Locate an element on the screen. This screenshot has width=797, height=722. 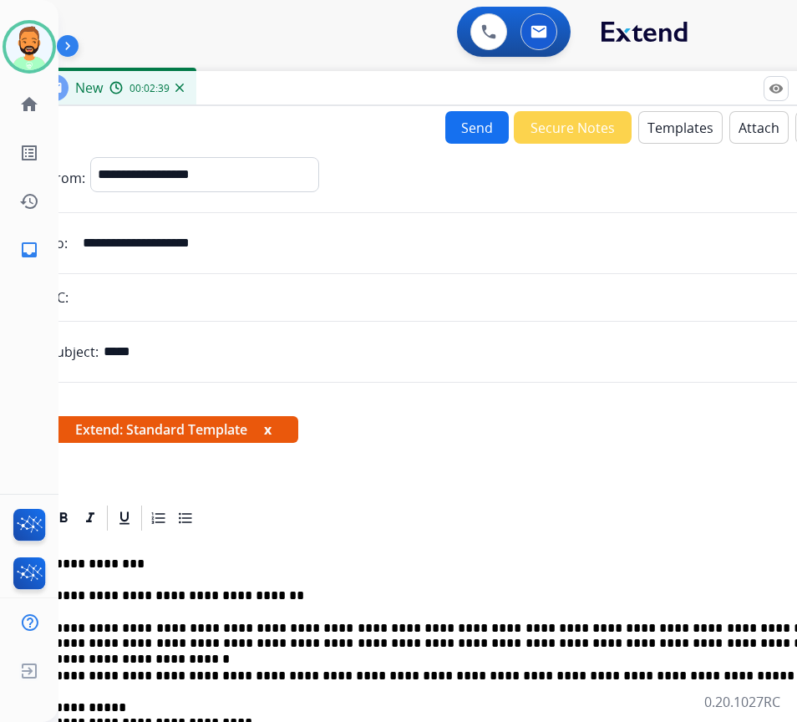
p: To: is located at coordinates (58, 243).